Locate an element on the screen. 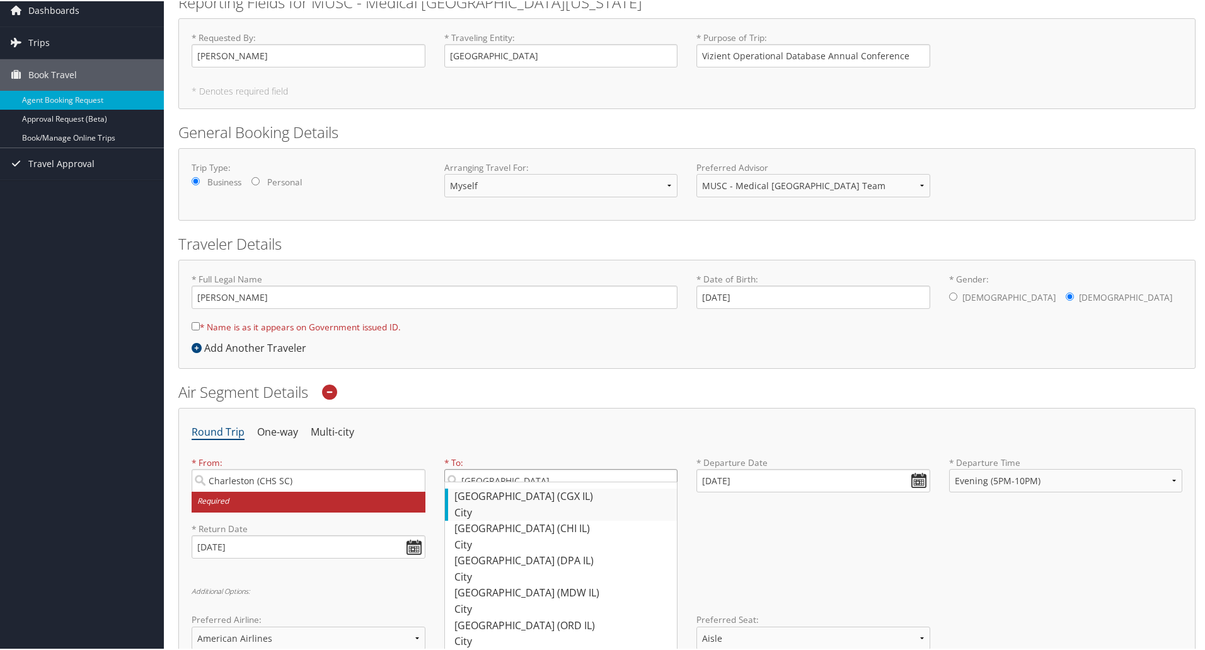 Image resolution: width=1205 pixels, height=650 pixels. label: * Traveling Entity : is located at coordinates (561, 48).